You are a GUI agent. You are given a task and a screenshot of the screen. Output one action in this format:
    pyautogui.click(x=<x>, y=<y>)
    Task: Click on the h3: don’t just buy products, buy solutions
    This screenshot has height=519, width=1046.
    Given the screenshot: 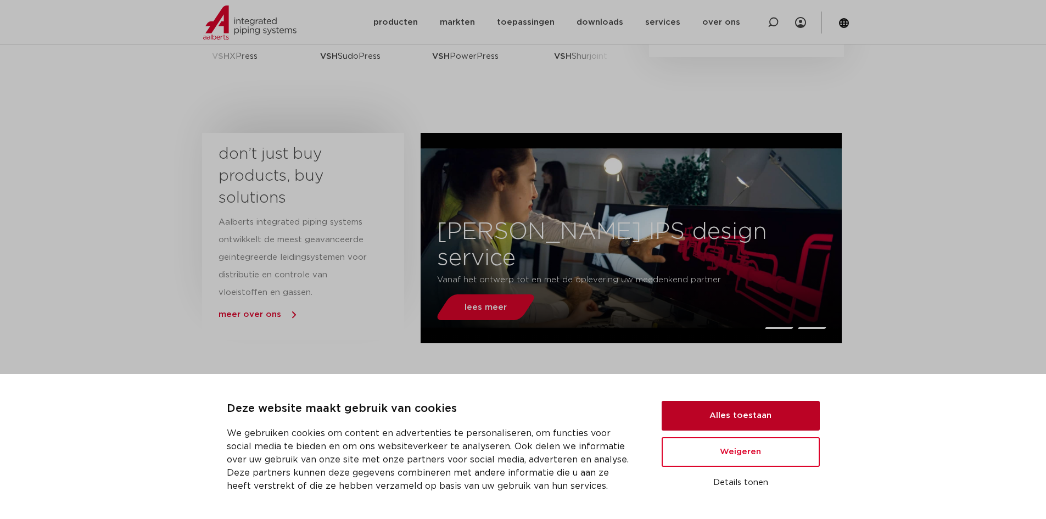 What is the action you would take?
    pyautogui.click(x=293, y=176)
    